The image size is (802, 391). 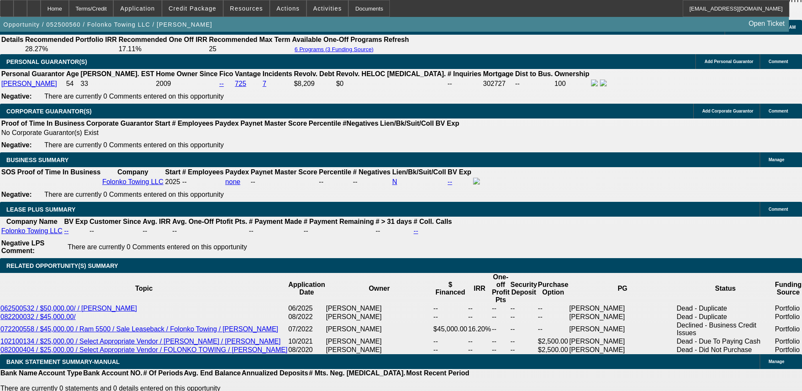 I want to click on a: 725, so click(x=241, y=83).